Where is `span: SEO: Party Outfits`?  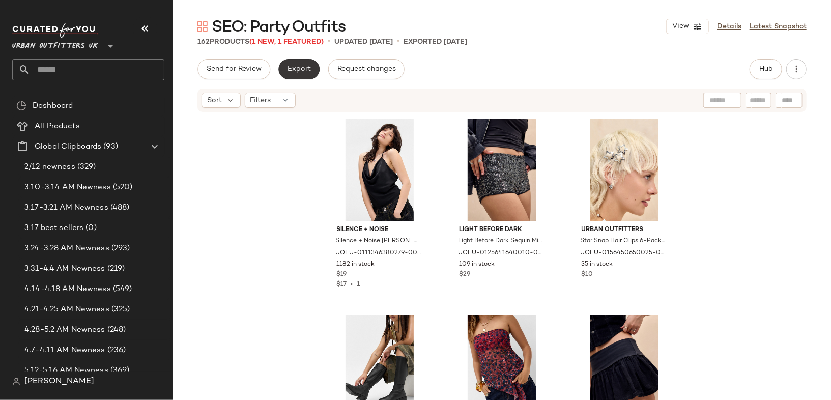 span: SEO: Party Outfits is located at coordinates (278, 27).